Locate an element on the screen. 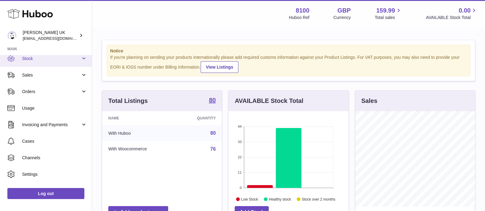  h3: AVAILABLE Stock Total is located at coordinates (269, 101).